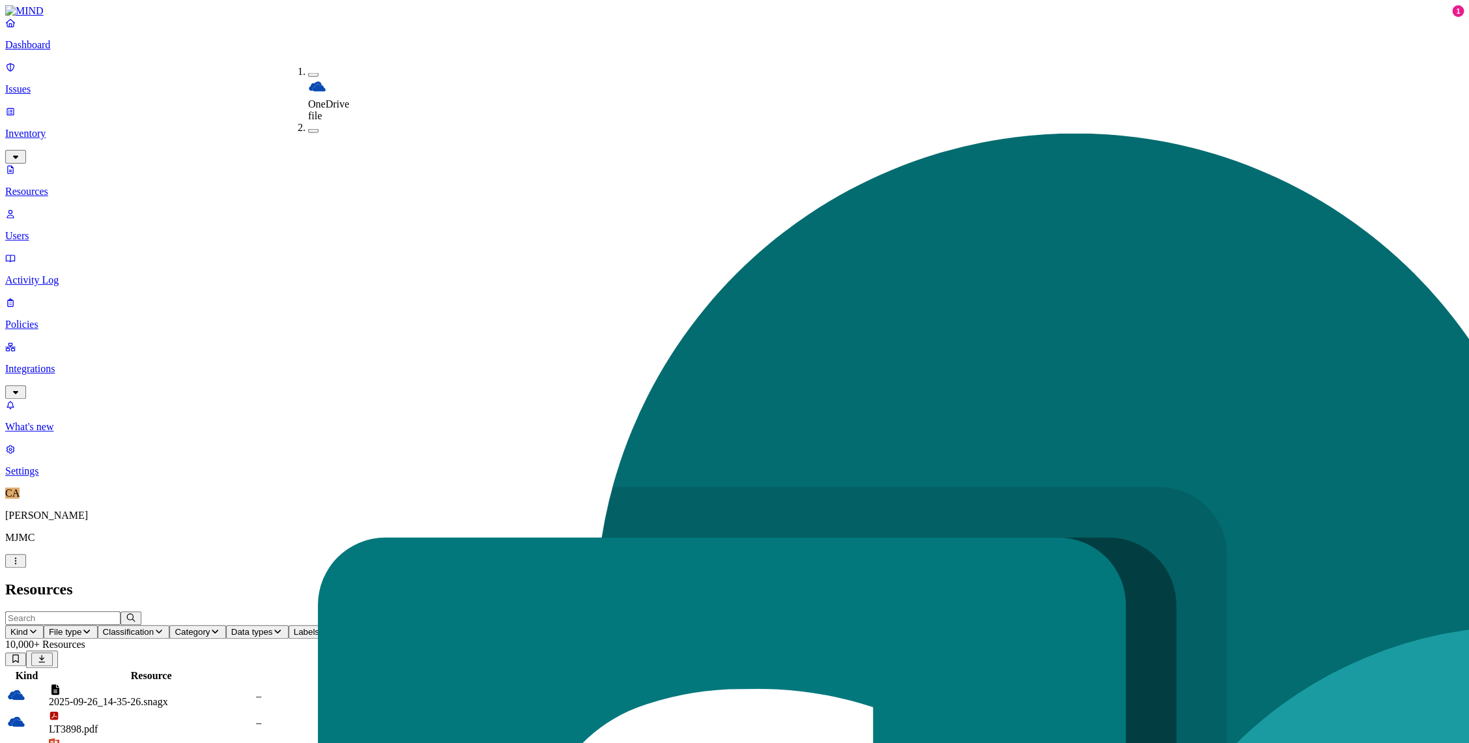 This screenshot has width=1469, height=743. What do you see at coordinates (63, 618) in the screenshot?
I see `input: Search` at bounding box center [63, 618].